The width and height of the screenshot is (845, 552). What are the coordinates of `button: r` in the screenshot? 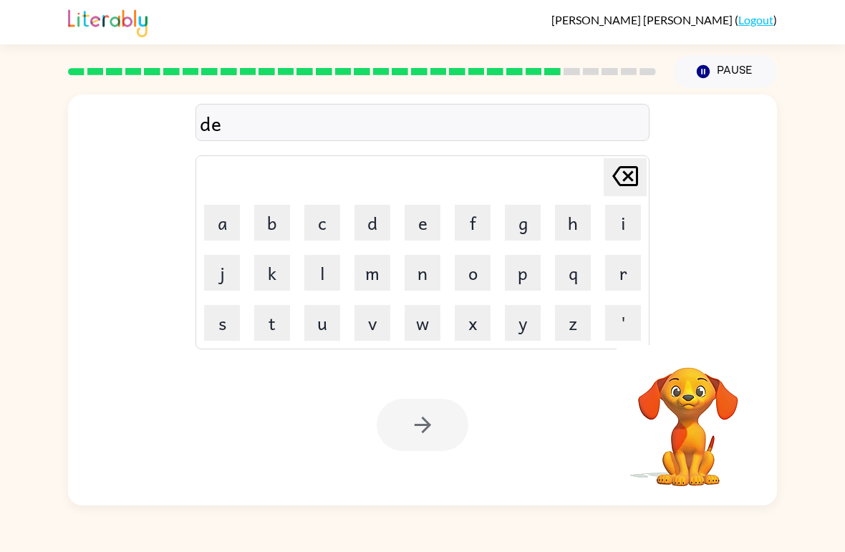 It's located at (623, 273).